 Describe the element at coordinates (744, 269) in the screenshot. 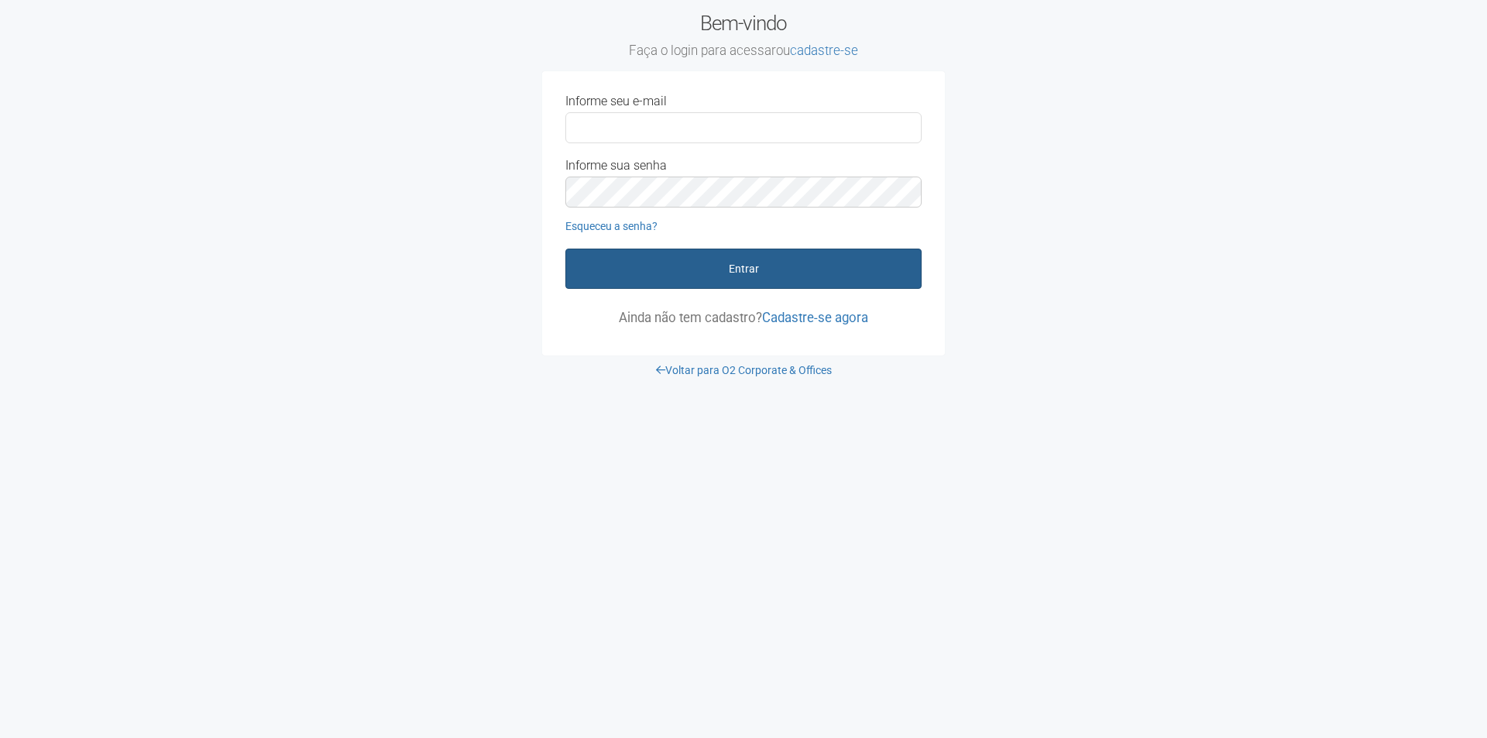

I see `button: Entrar` at that location.